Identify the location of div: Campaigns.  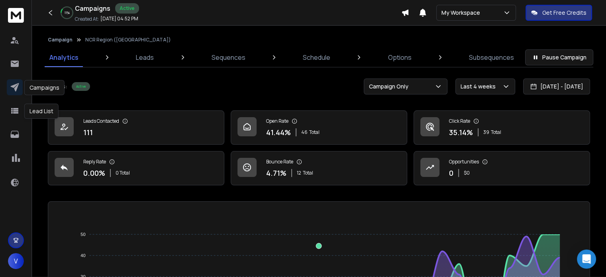
(44, 88).